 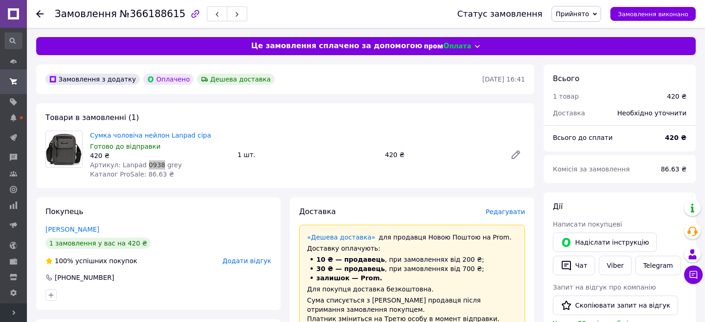 I want to click on span: Всього, so click(x=566, y=78).